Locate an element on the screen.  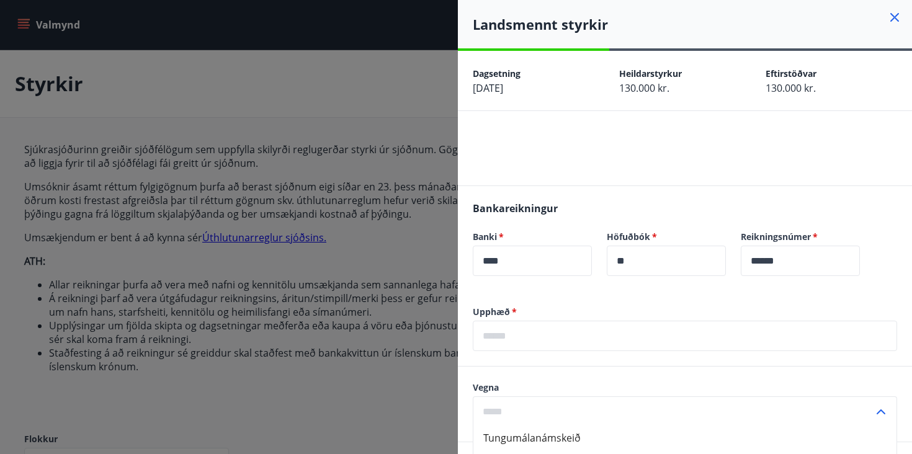
span: Eftirstöðvar is located at coordinates (791, 73).